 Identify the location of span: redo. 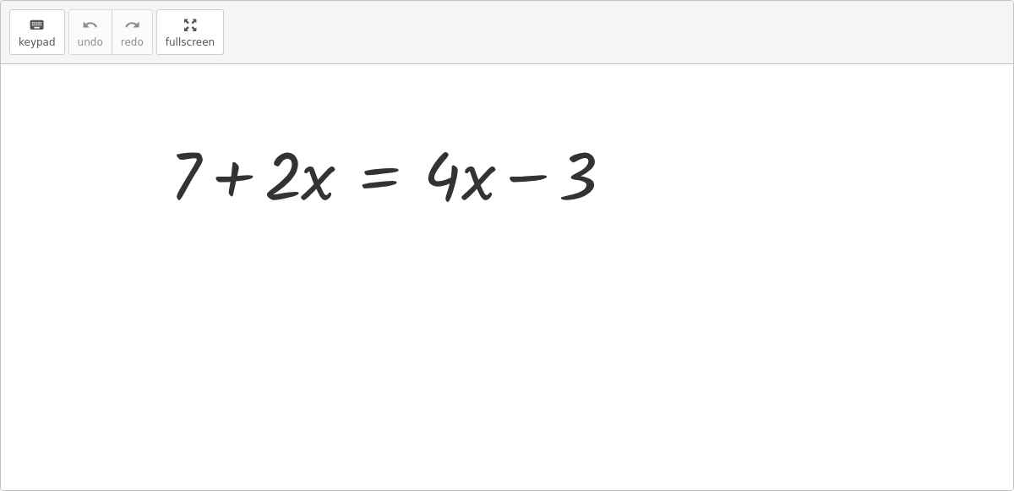
(132, 42).